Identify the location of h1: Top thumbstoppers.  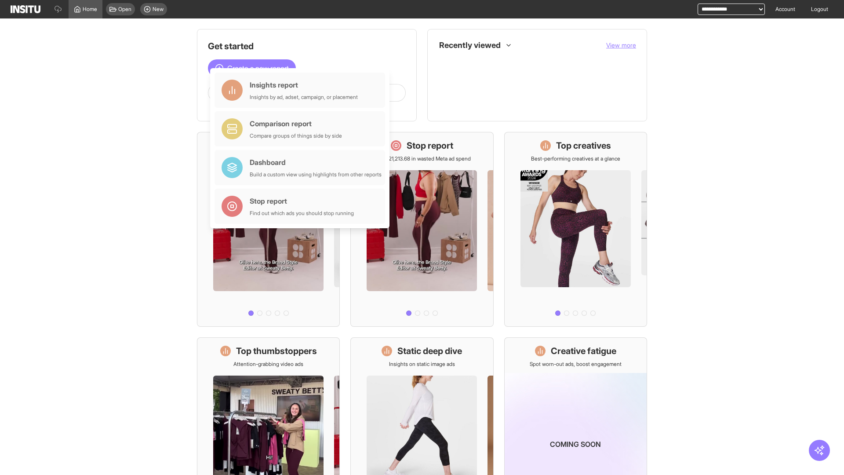
(277, 351).